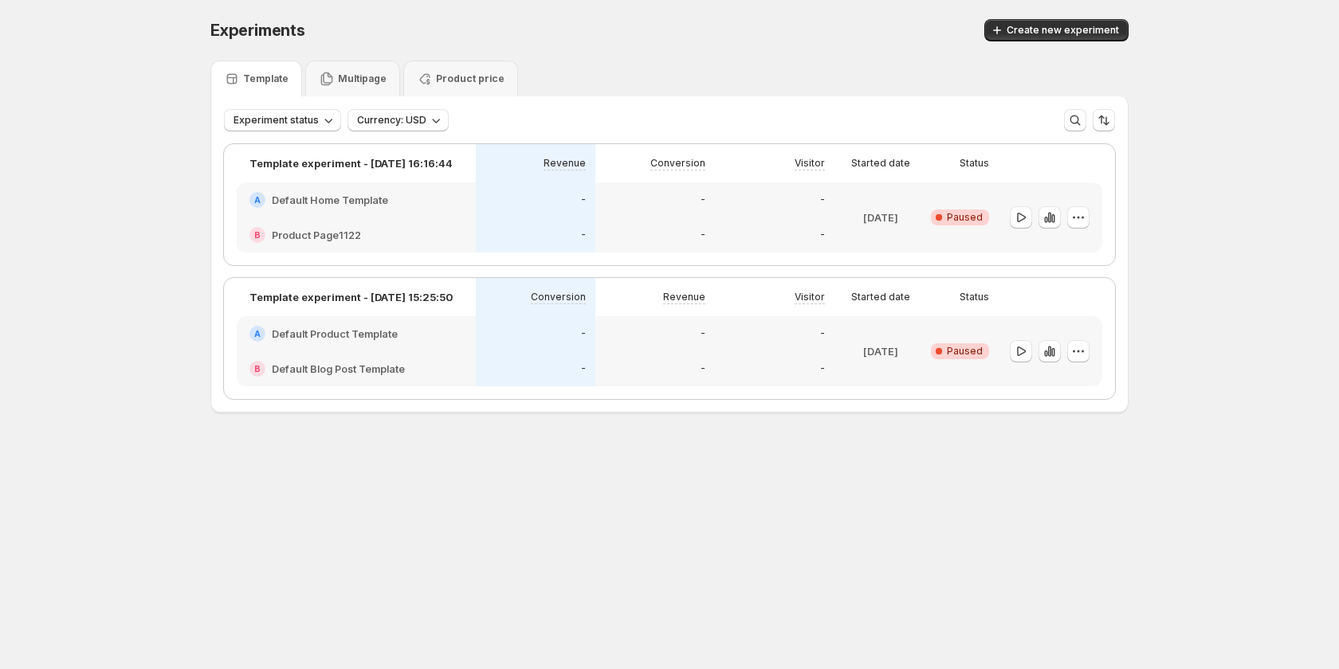 The image size is (1339, 669). What do you see at coordinates (265, 79) in the screenshot?
I see `p: Template` at bounding box center [265, 79].